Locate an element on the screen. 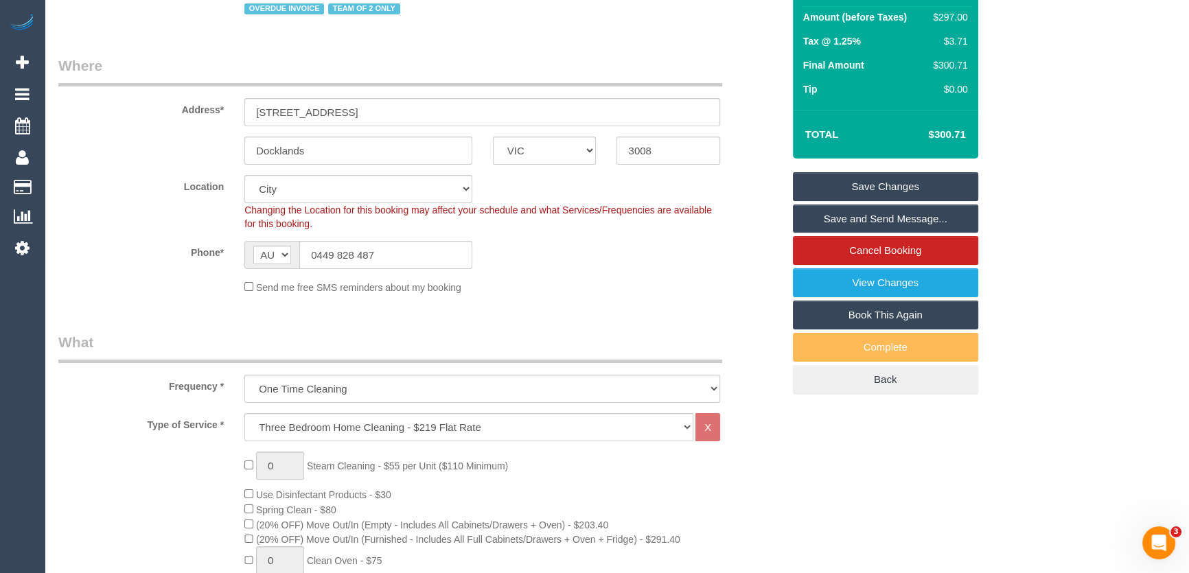  strong: Total is located at coordinates (821, 134).